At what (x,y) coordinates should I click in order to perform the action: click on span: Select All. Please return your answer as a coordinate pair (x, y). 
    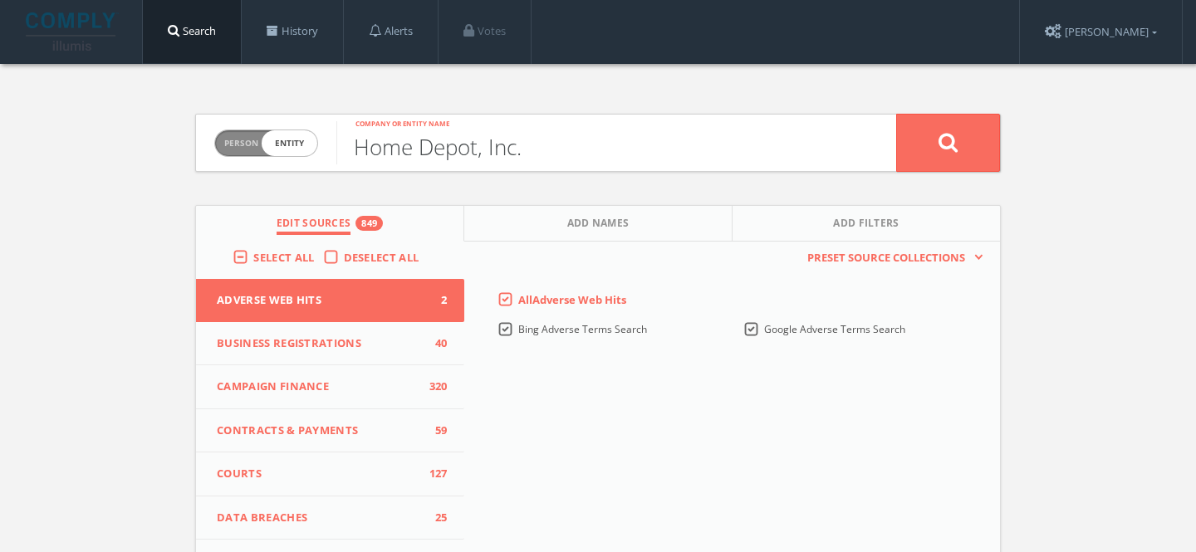
    Looking at the image, I should click on (283, 257).